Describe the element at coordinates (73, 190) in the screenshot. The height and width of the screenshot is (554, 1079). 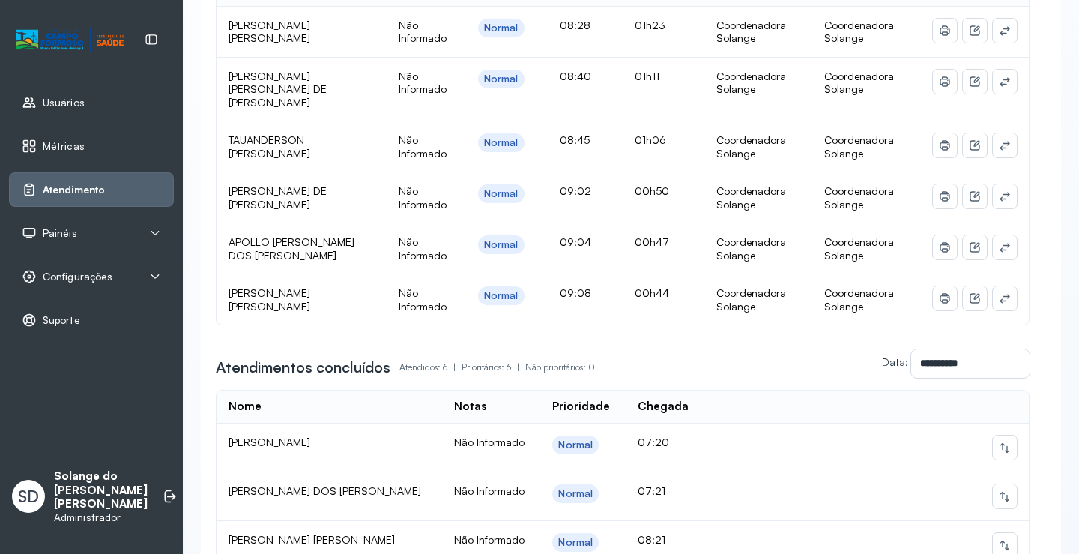
I see `span: Atendimento` at that location.